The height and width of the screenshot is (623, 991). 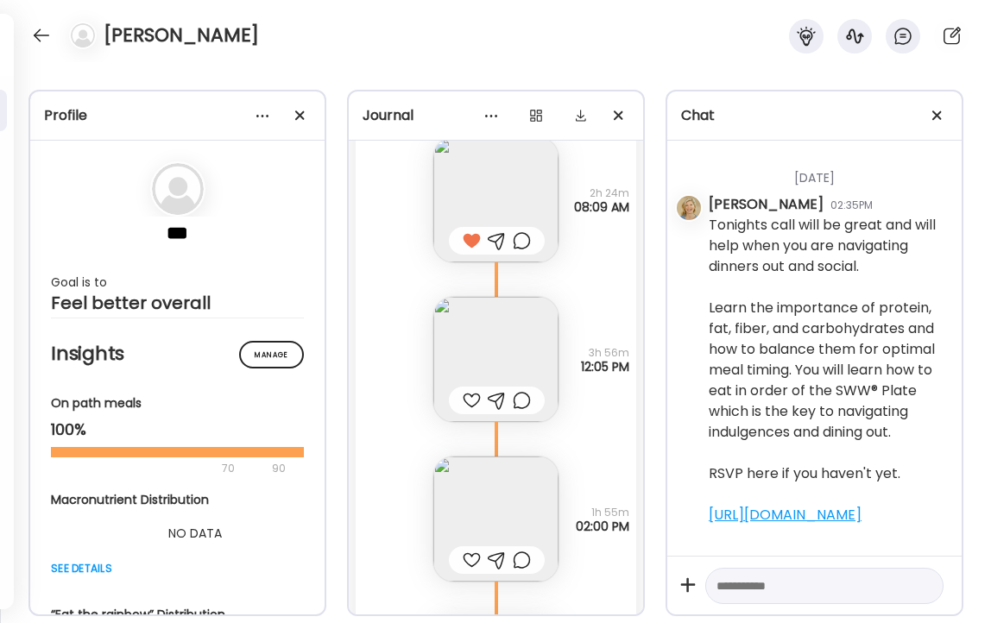 What do you see at coordinates (605, 353) in the screenshot?
I see `span: 3h 56m` at bounding box center [605, 353].